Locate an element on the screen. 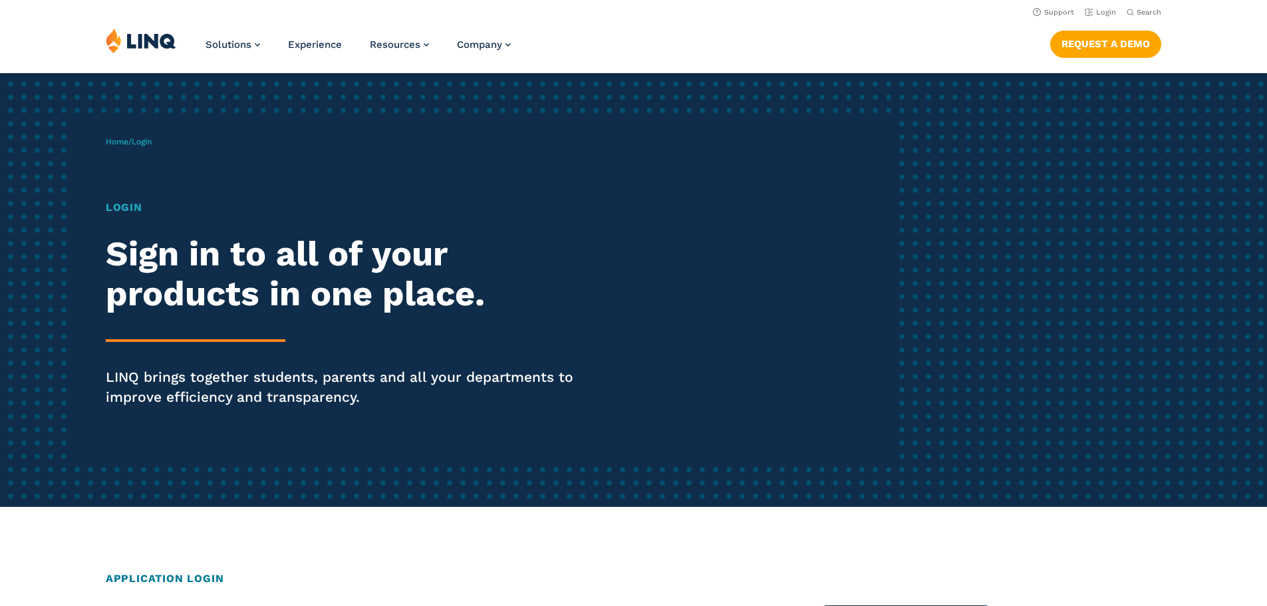  a: Login is located at coordinates (1100, 12).